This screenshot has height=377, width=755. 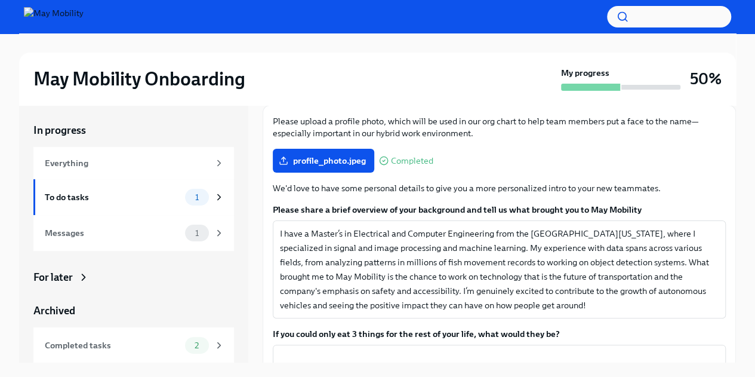 I want to click on img: May Mobility, so click(x=54, y=17).